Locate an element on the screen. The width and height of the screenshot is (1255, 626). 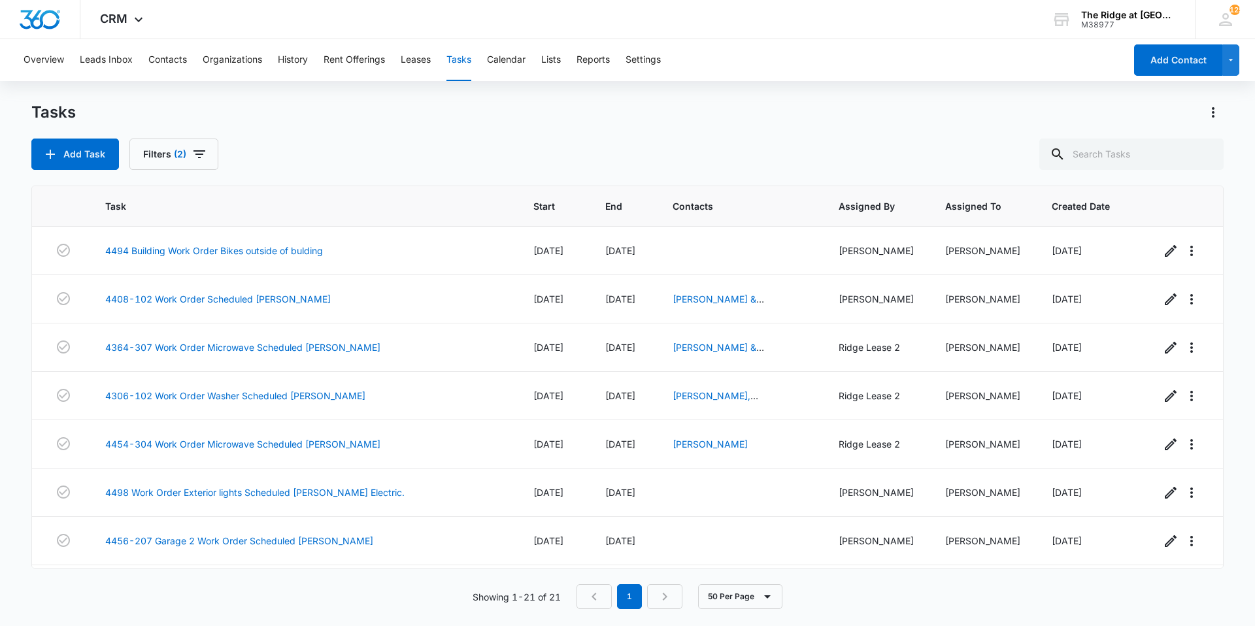
span: Assigned To is located at coordinates (973, 206).